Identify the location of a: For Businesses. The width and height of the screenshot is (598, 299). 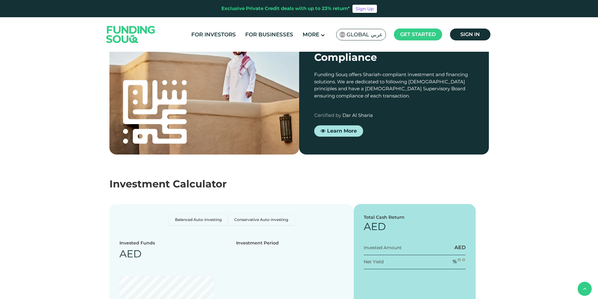
(269, 34).